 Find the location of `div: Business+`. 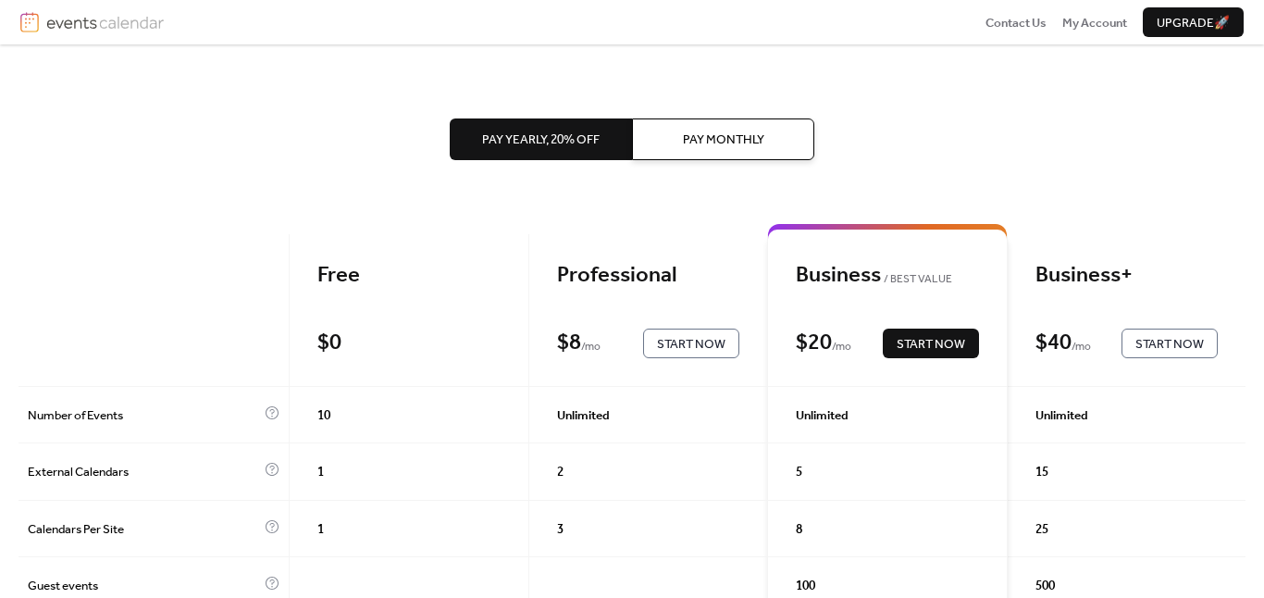

div: Business+ is located at coordinates (1126, 276).